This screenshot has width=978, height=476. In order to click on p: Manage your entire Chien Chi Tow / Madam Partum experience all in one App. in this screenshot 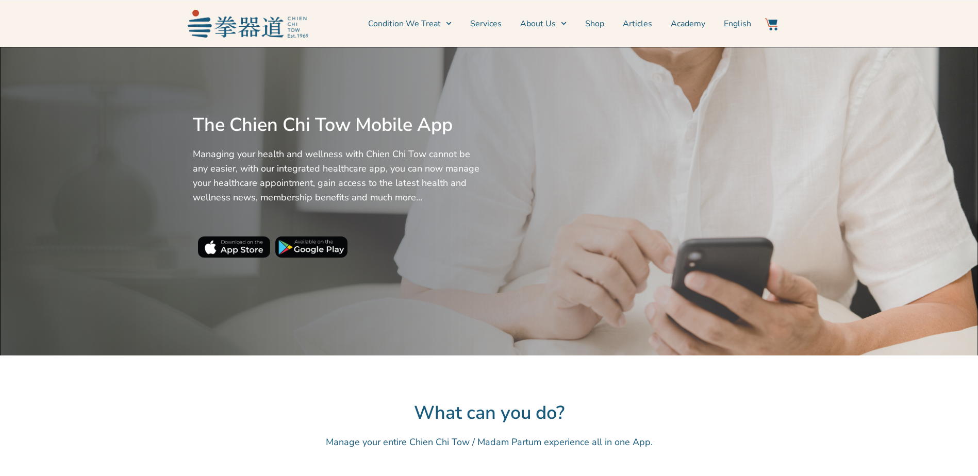, I will do `click(489, 442)`.